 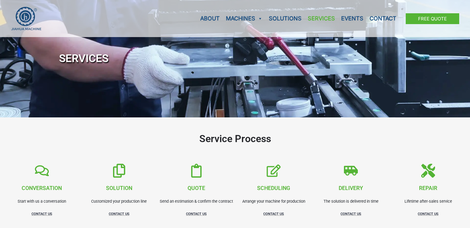 What do you see at coordinates (42, 188) in the screenshot?
I see `span: conversation` at bounding box center [42, 188].